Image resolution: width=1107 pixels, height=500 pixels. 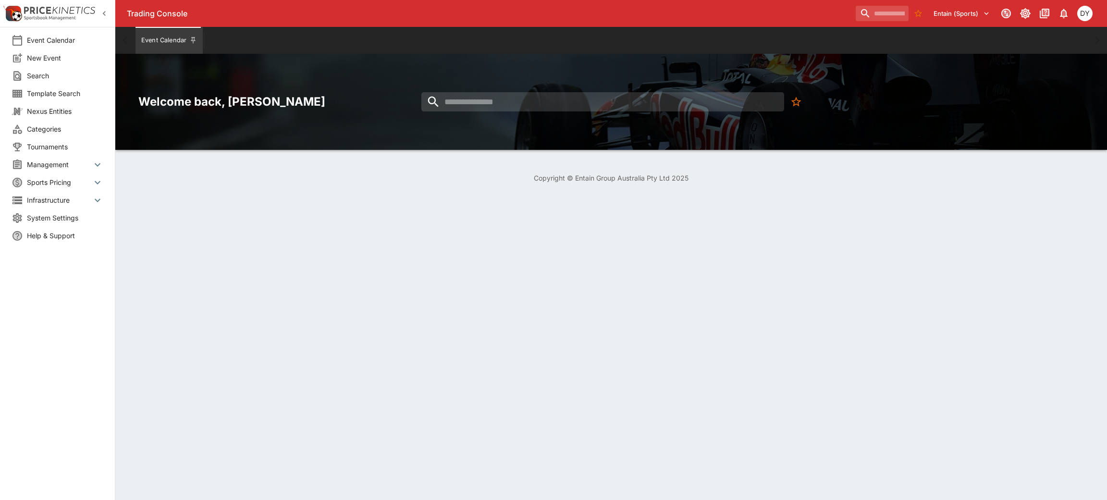 What do you see at coordinates (59, 164) in the screenshot?
I see `span: Management` at bounding box center [59, 164].